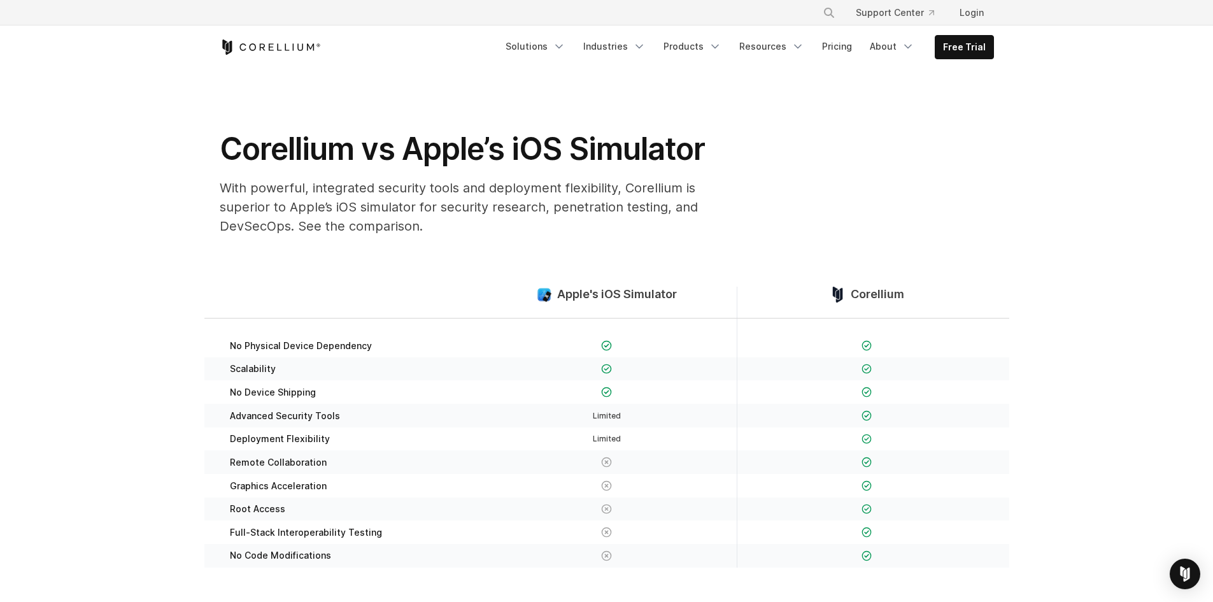 Image resolution: width=1213 pixels, height=602 pixels. Describe the element at coordinates (278, 486) in the screenshot. I see `span: Graphics Acceleration` at that location.